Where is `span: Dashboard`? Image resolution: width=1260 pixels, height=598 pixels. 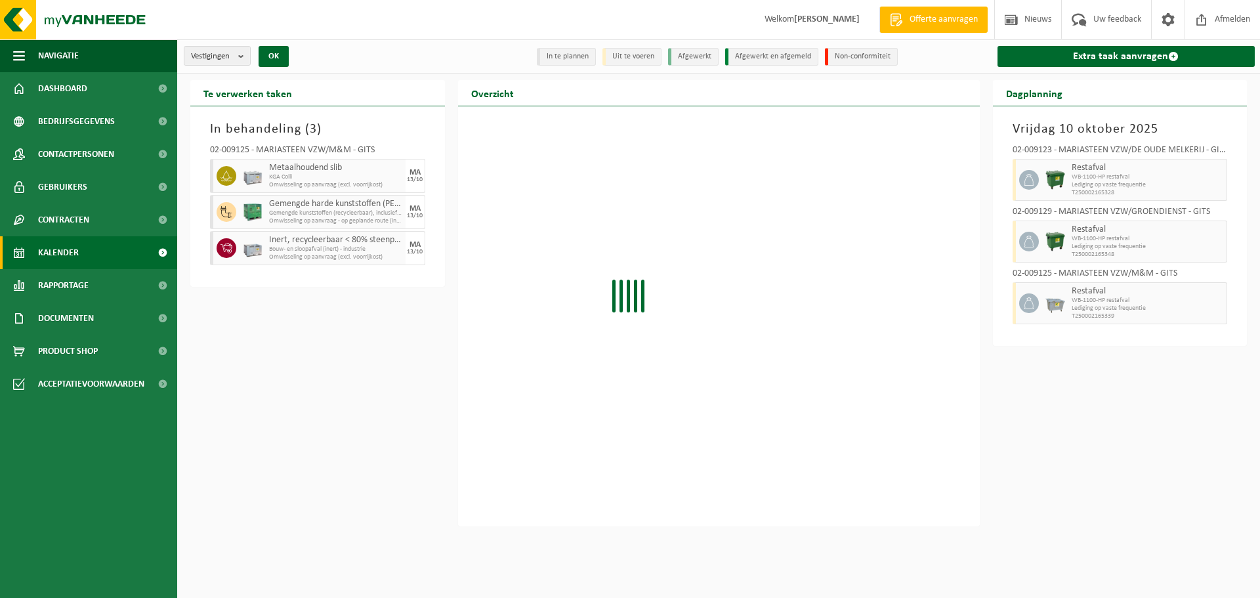
span: Dashboard is located at coordinates (62, 89).